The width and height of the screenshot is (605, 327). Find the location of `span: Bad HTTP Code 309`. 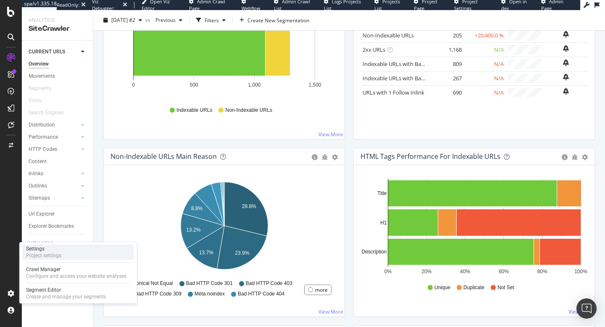

span: Bad HTTP Code 309 is located at coordinates (158, 294).